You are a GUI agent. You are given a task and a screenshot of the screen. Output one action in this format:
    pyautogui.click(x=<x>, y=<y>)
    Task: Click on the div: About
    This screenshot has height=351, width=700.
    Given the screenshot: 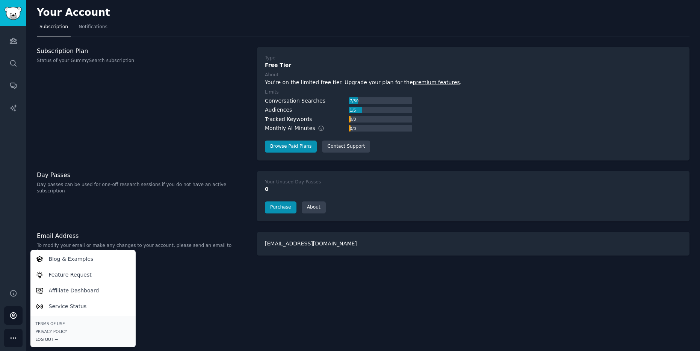 What is the action you would take?
    pyautogui.click(x=272, y=75)
    